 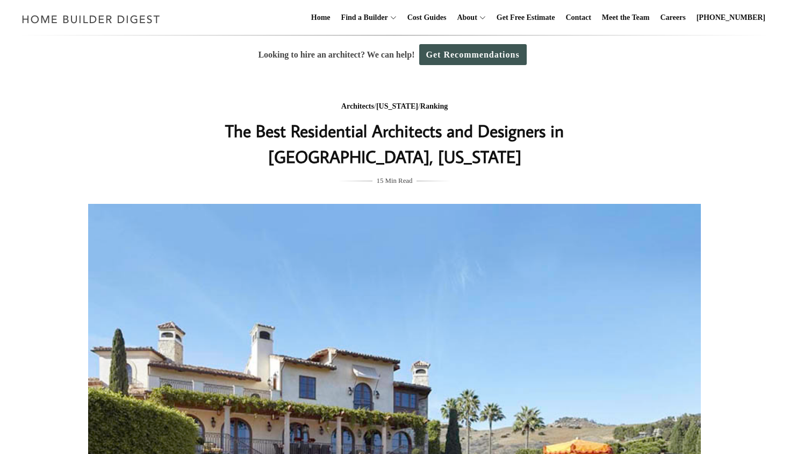 What do you see at coordinates (434, 106) in the screenshot?
I see `a: Ranking` at bounding box center [434, 106].